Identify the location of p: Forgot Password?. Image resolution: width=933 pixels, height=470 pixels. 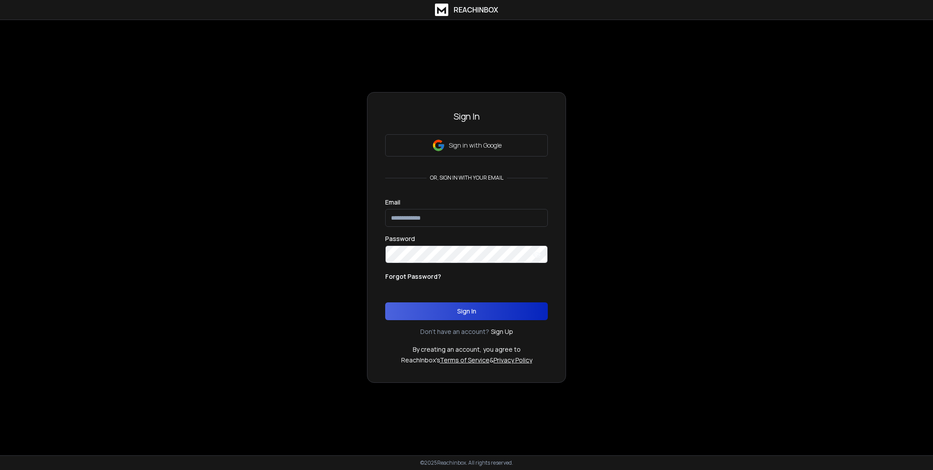
(413, 276).